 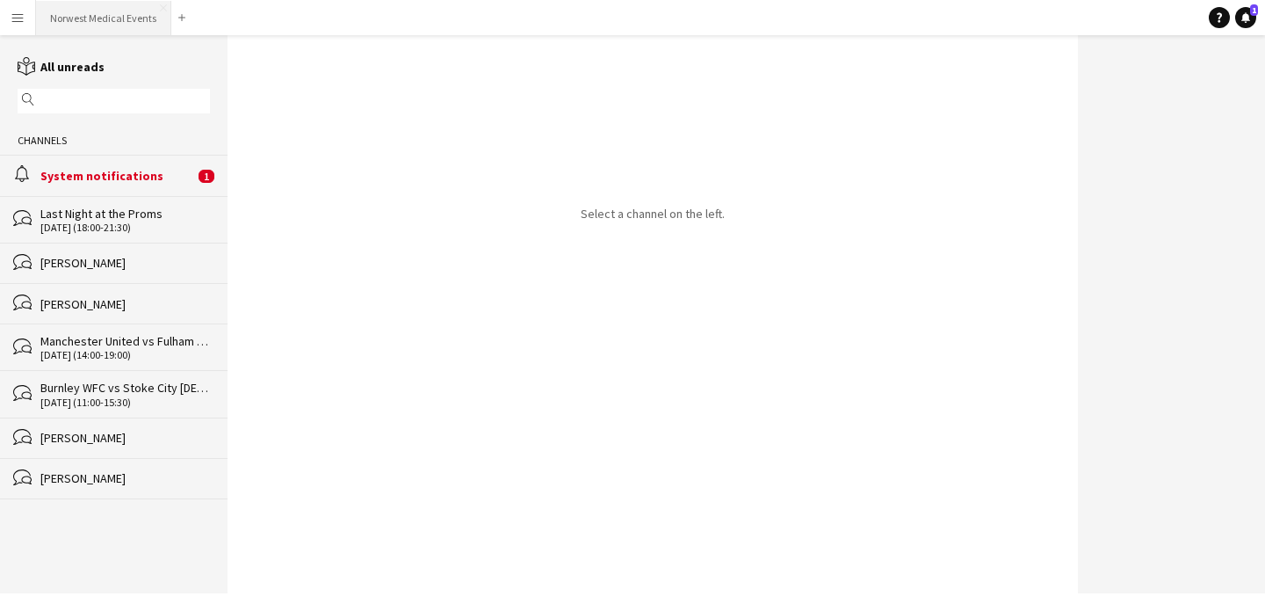 I want to click on a: 1, so click(x=1246, y=18).